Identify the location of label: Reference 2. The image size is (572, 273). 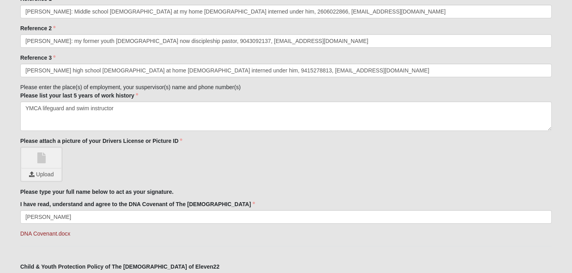
(38, 28).